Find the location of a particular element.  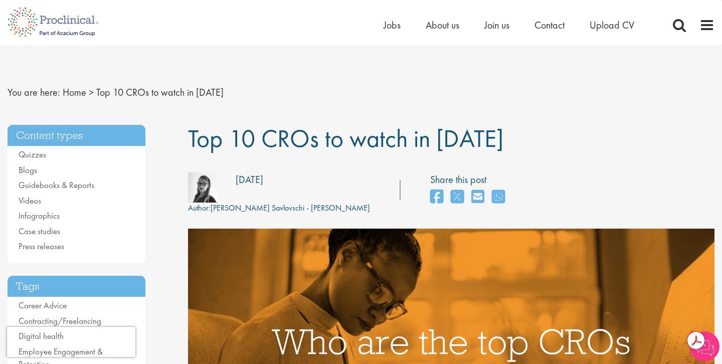

a: Blogs is located at coordinates (28, 170).